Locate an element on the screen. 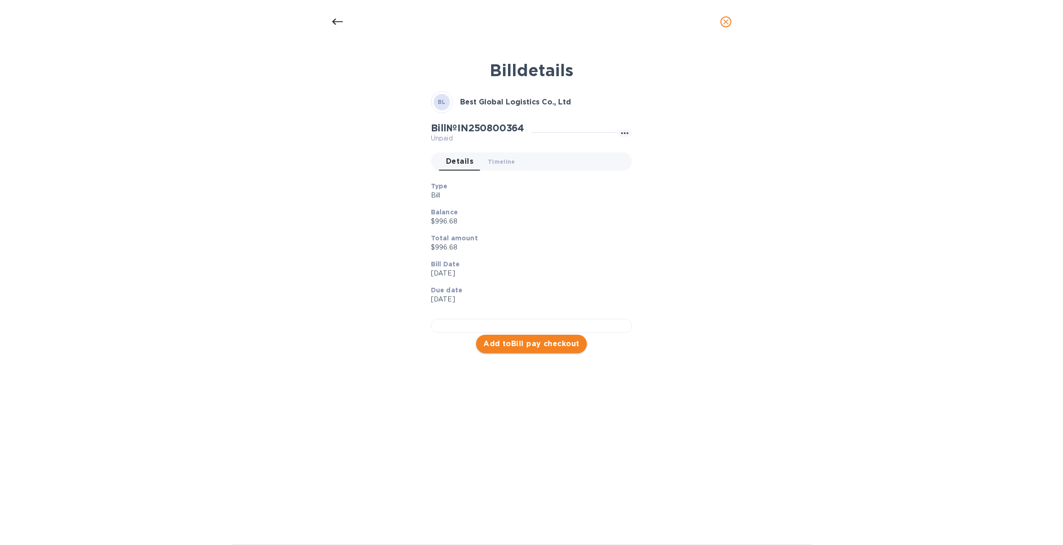  b: Total amount is located at coordinates (454, 238).